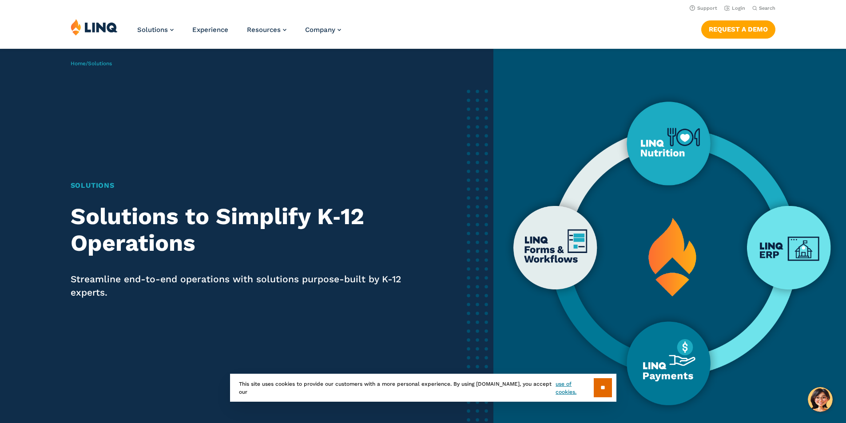 This screenshot has width=846, height=423. Describe the element at coordinates (237, 230) in the screenshot. I see `h2: Solutions to Simplify K‑12 Operations` at that location.